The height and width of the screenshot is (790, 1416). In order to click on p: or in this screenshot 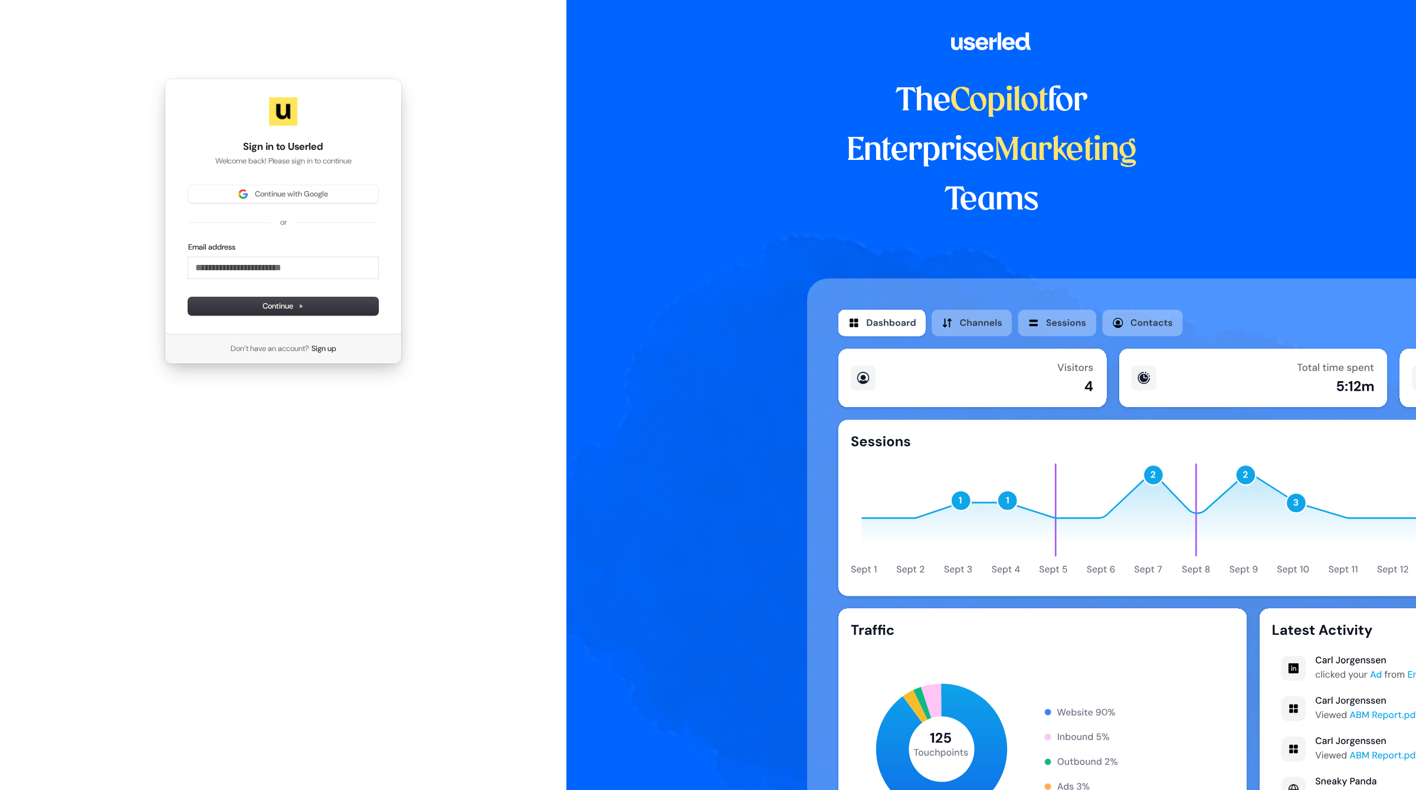, I will do `click(283, 222)`.